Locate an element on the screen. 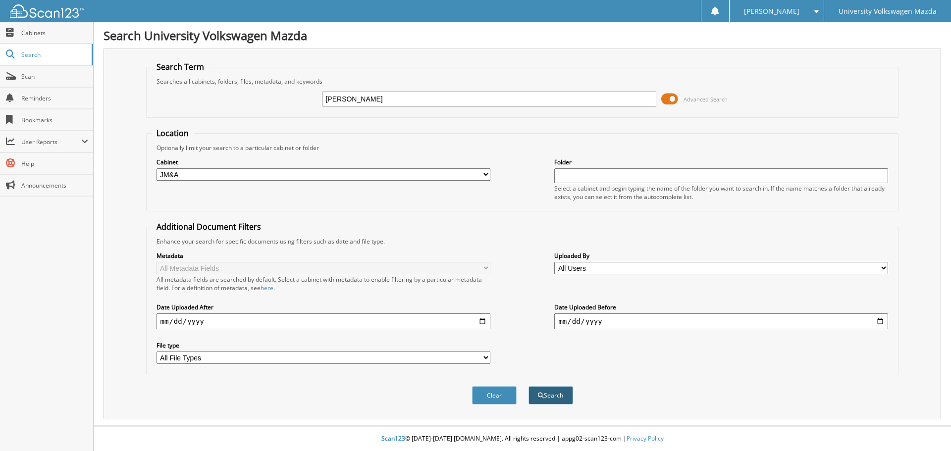  div: Searches all cabinets, folders, files, metadata, and keywords is located at coordinates (523, 81).